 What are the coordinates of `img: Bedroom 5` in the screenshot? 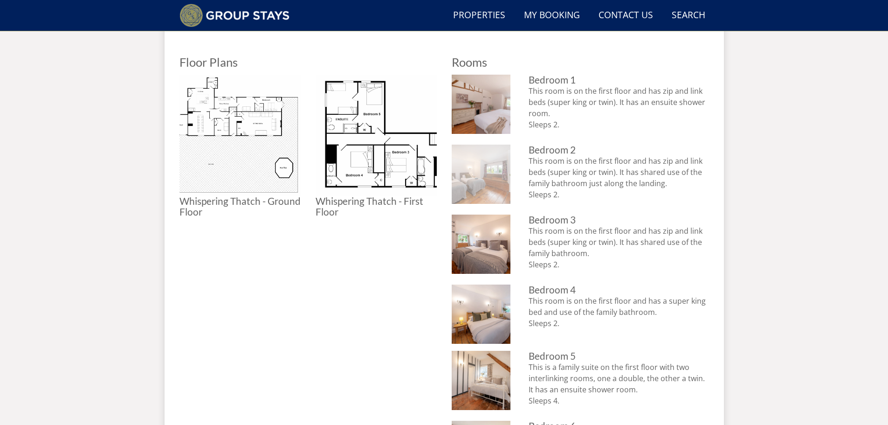 It's located at (481, 380).